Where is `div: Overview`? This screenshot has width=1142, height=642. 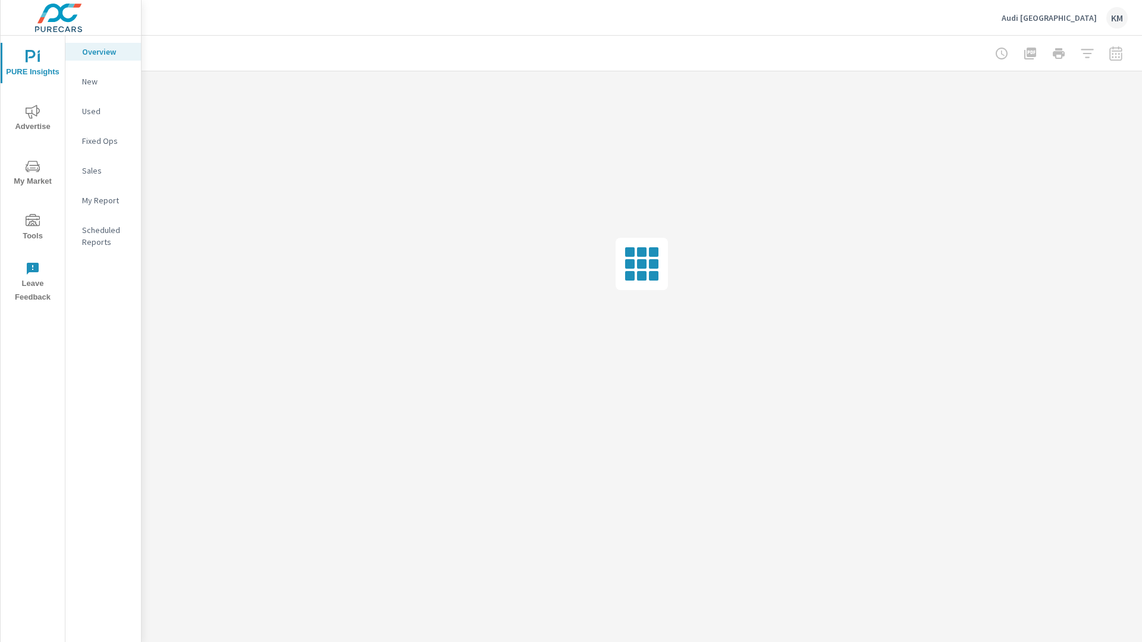 div: Overview is located at coordinates (103, 52).